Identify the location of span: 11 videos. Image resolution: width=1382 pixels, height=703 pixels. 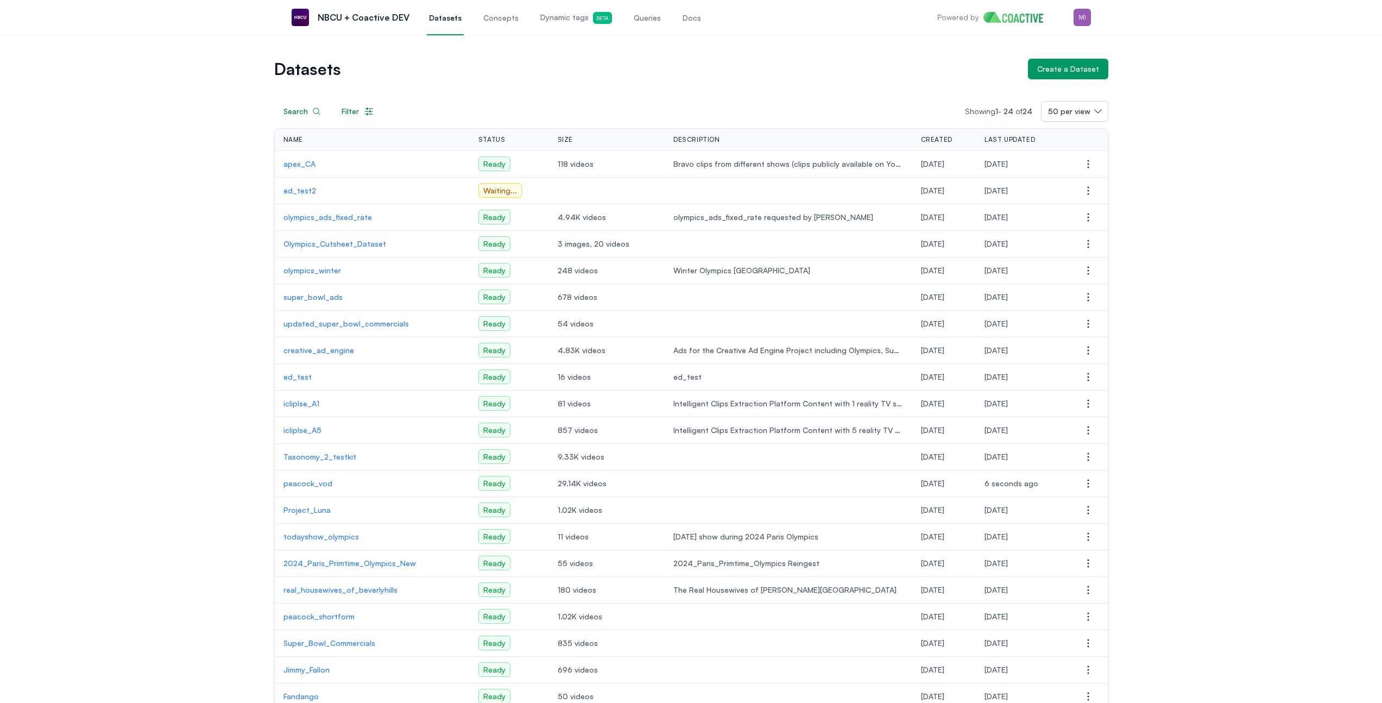
(607, 537).